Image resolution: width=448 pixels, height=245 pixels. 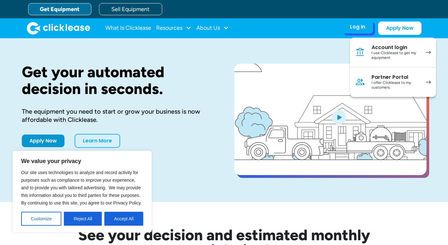 I want to click on nav: Log In, so click(x=393, y=67).